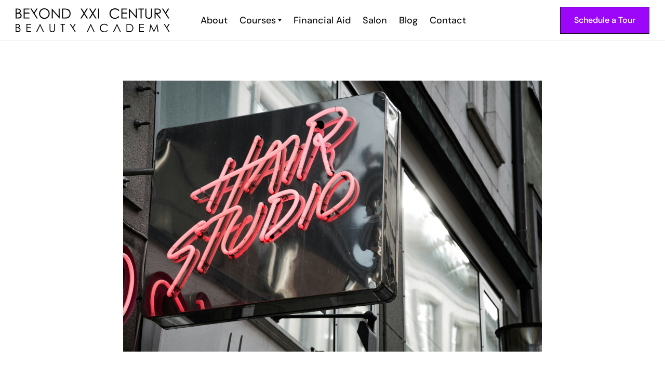 The height and width of the screenshot is (375, 665). Describe the element at coordinates (409, 20) in the screenshot. I see `div: Blog` at that location.